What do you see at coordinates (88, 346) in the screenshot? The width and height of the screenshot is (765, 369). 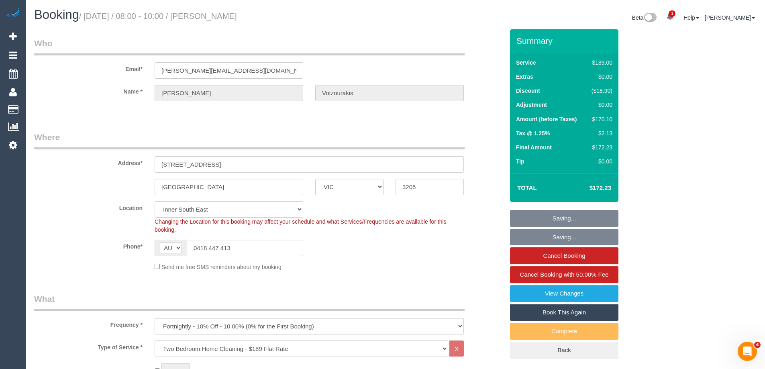 I see `label: Type of Service *` at bounding box center [88, 346].